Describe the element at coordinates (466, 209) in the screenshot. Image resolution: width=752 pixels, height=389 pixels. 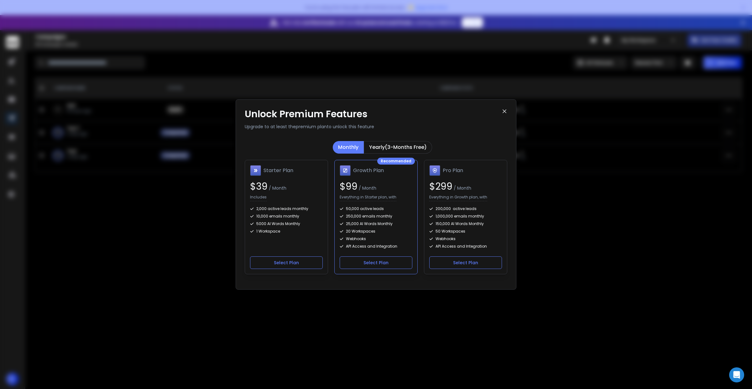
I see `div: 200,000 active leads` at that location.